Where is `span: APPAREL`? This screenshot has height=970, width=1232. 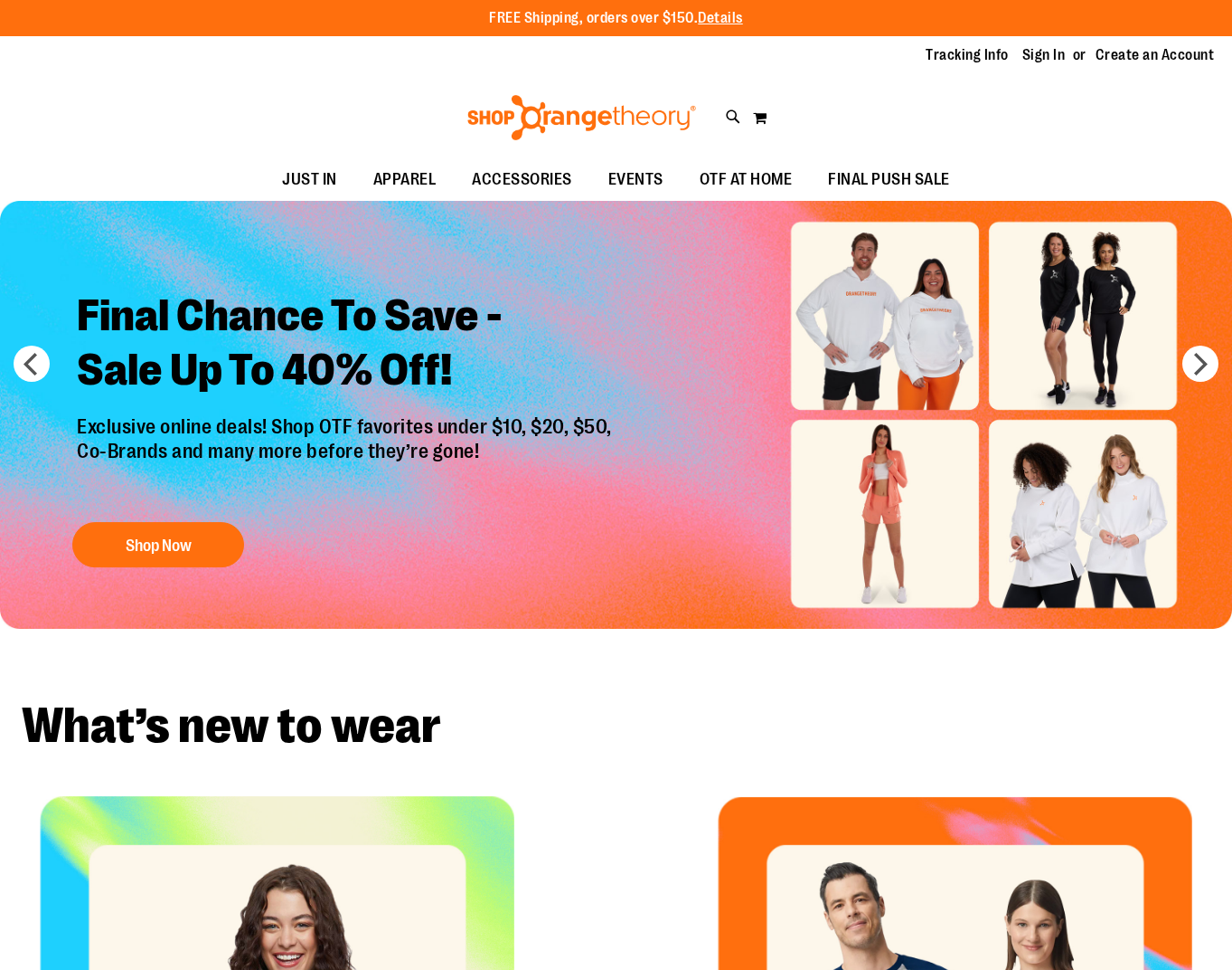
span: APPAREL is located at coordinates (405, 179).